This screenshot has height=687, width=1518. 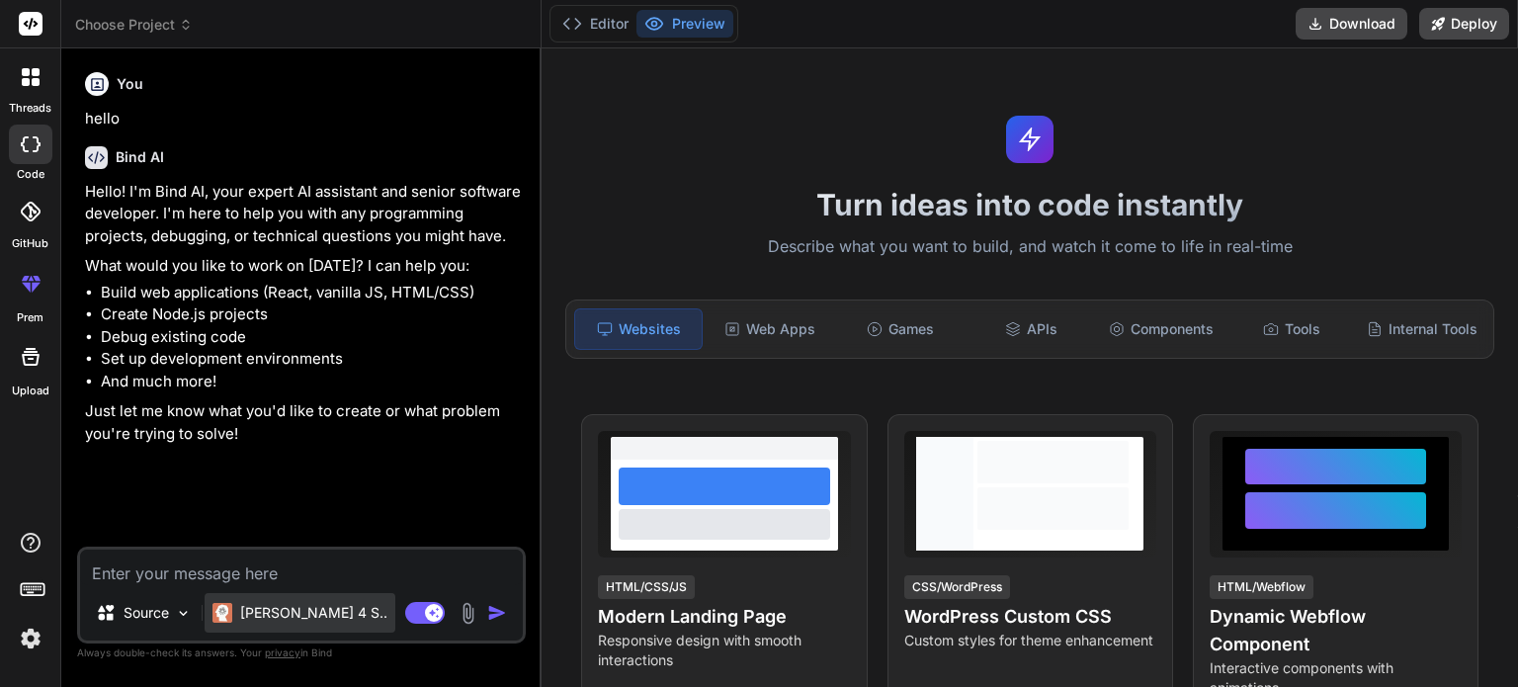 What do you see at coordinates (1463, 24) in the screenshot?
I see `button: Deploy` at bounding box center [1463, 24].